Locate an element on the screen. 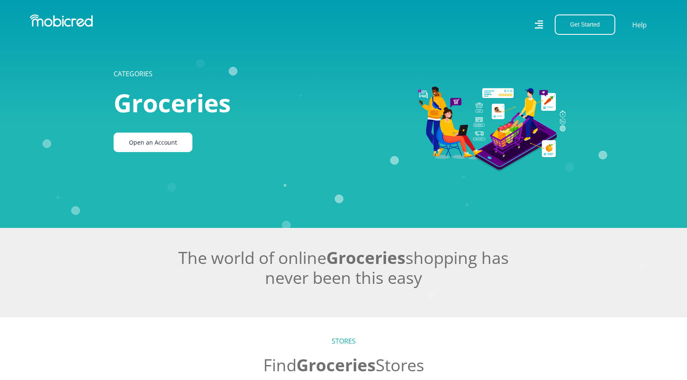  a: Help is located at coordinates (639, 25).